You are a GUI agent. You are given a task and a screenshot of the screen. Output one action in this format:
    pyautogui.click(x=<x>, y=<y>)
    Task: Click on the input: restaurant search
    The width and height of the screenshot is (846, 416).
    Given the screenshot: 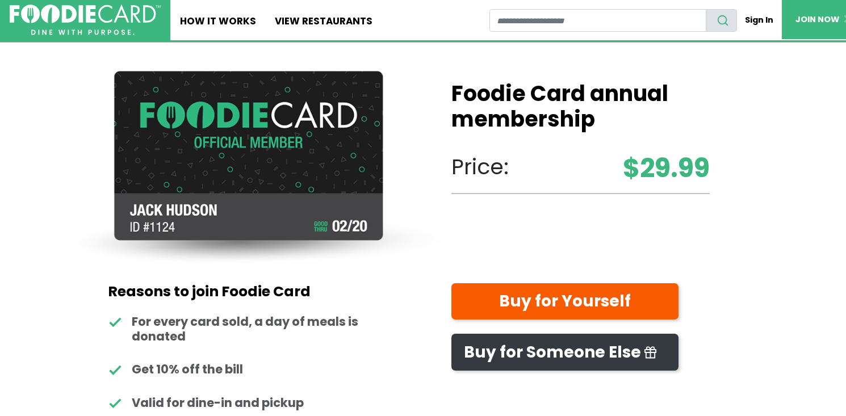 What is the action you would take?
    pyautogui.click(x=598, y=20)
    